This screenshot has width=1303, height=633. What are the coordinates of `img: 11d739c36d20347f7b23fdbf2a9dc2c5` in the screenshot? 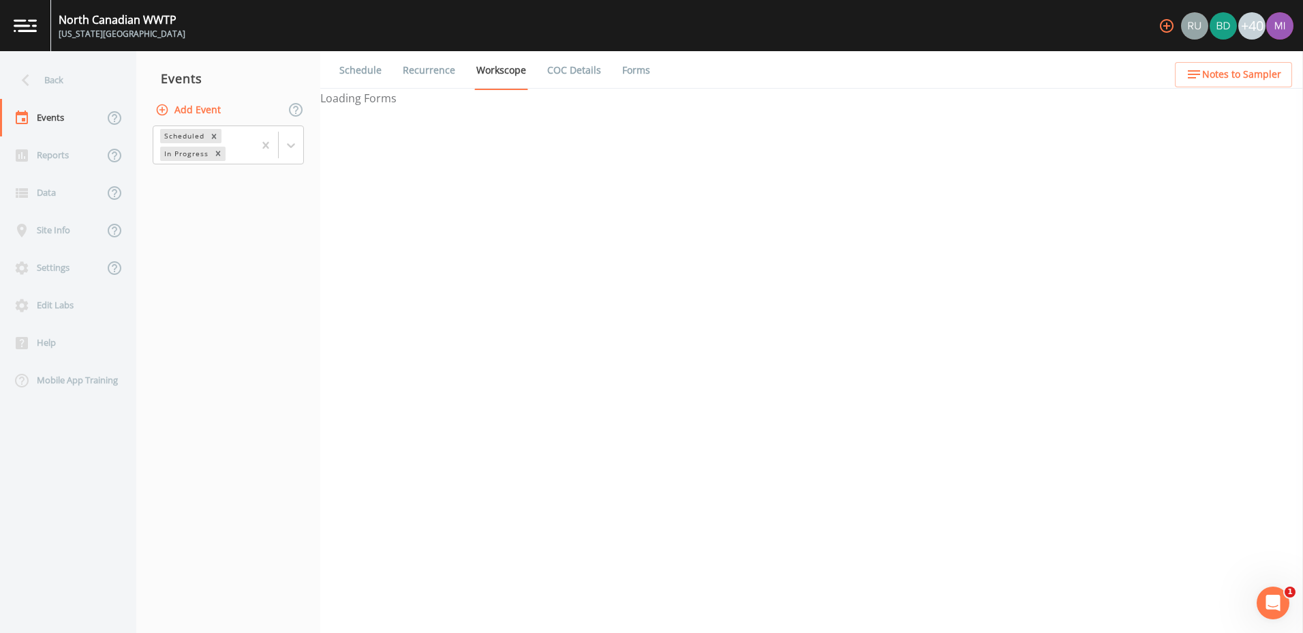 It's located at (1280, 26).